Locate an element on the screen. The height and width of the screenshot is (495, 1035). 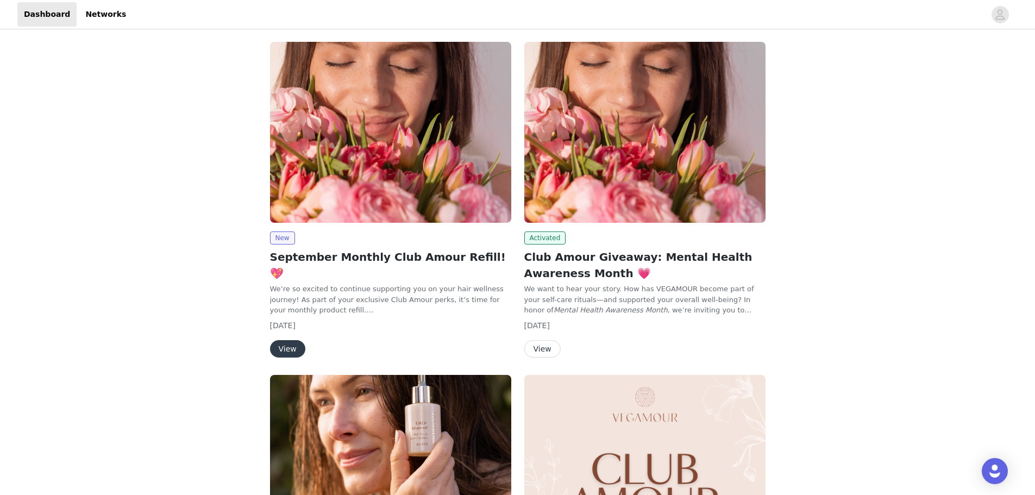
p: We’re so excited to continue supporting you on your hair wellness journey! As part of your exclus... is located at coordinates (391, 299).